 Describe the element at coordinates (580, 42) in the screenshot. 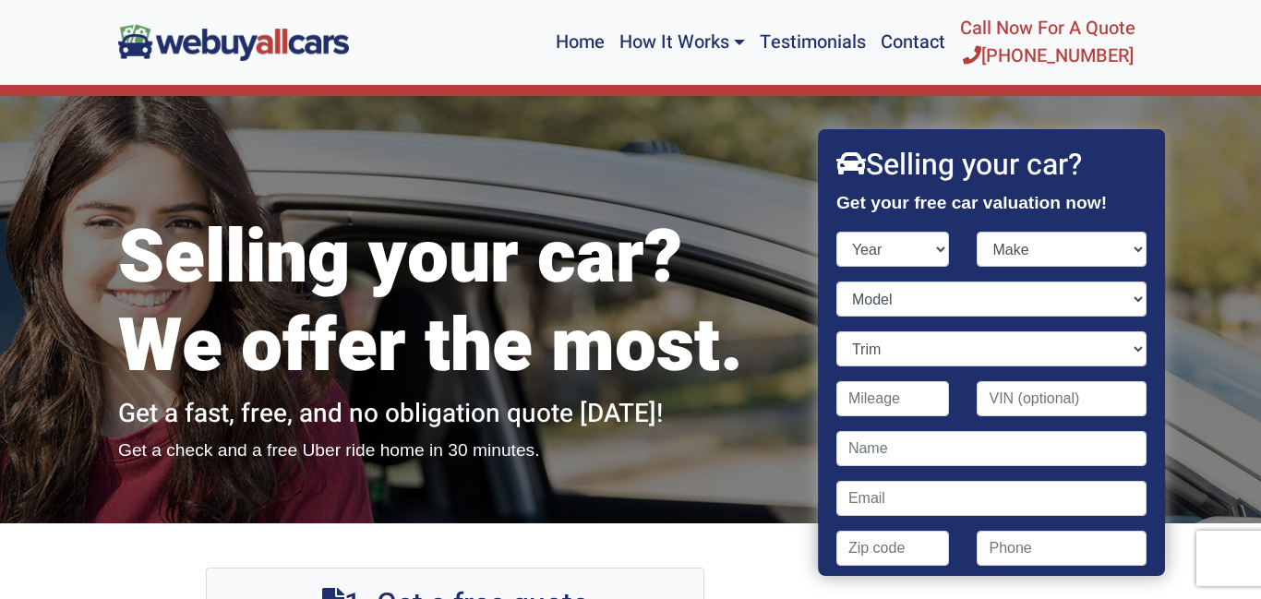

I see `a: Home` at that location.